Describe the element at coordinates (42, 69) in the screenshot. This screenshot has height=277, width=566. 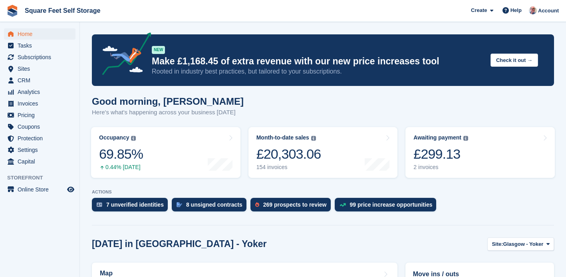
I see `span: Sites` at that location.